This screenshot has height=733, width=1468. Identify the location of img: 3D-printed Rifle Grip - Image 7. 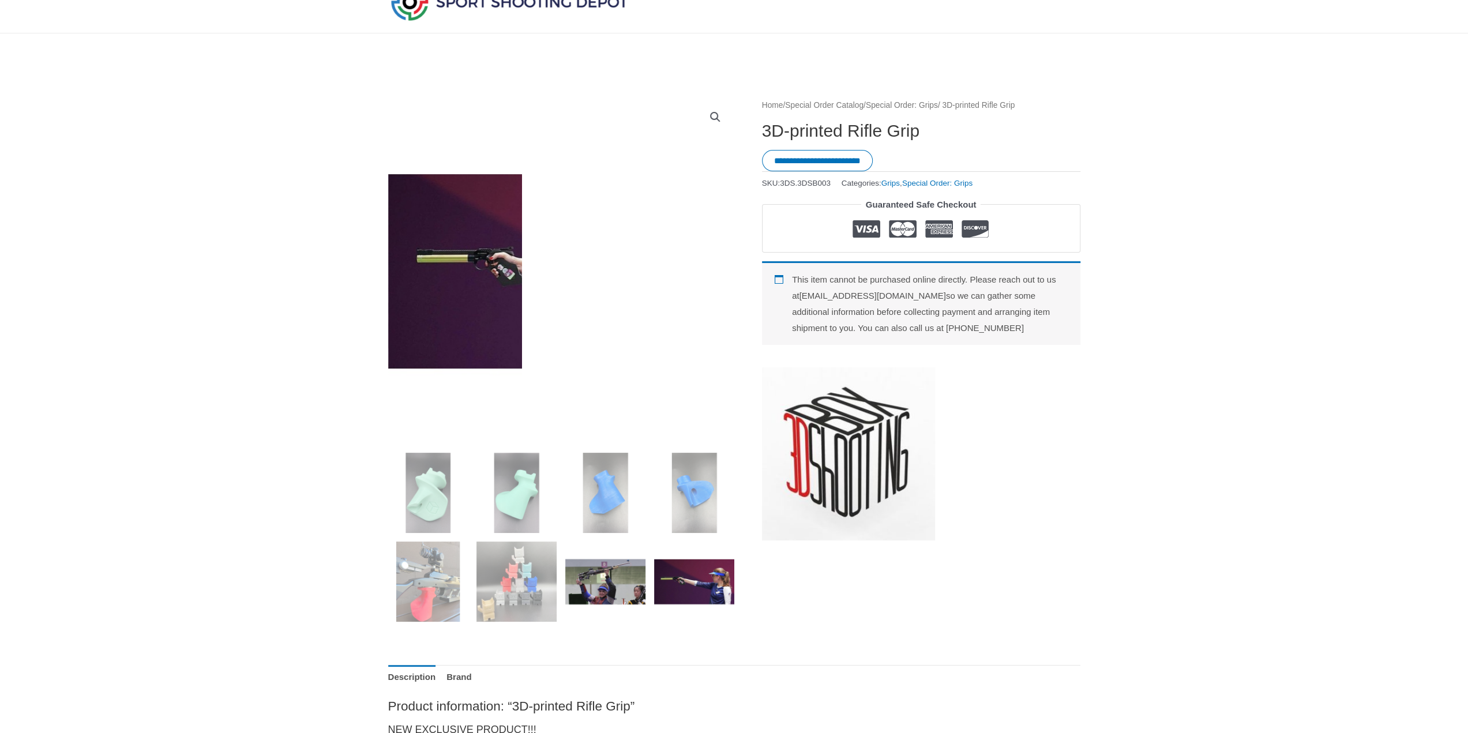
(605, 581).